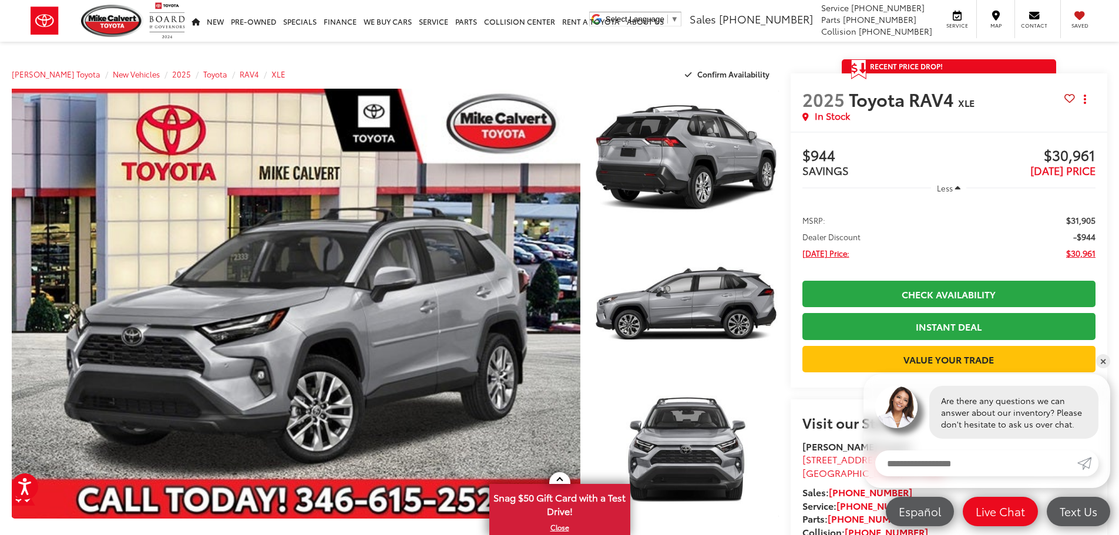 The height and width of the screenshot is (535, 1119). I want to click on a: Expand Photo 0, so click(296, 304).